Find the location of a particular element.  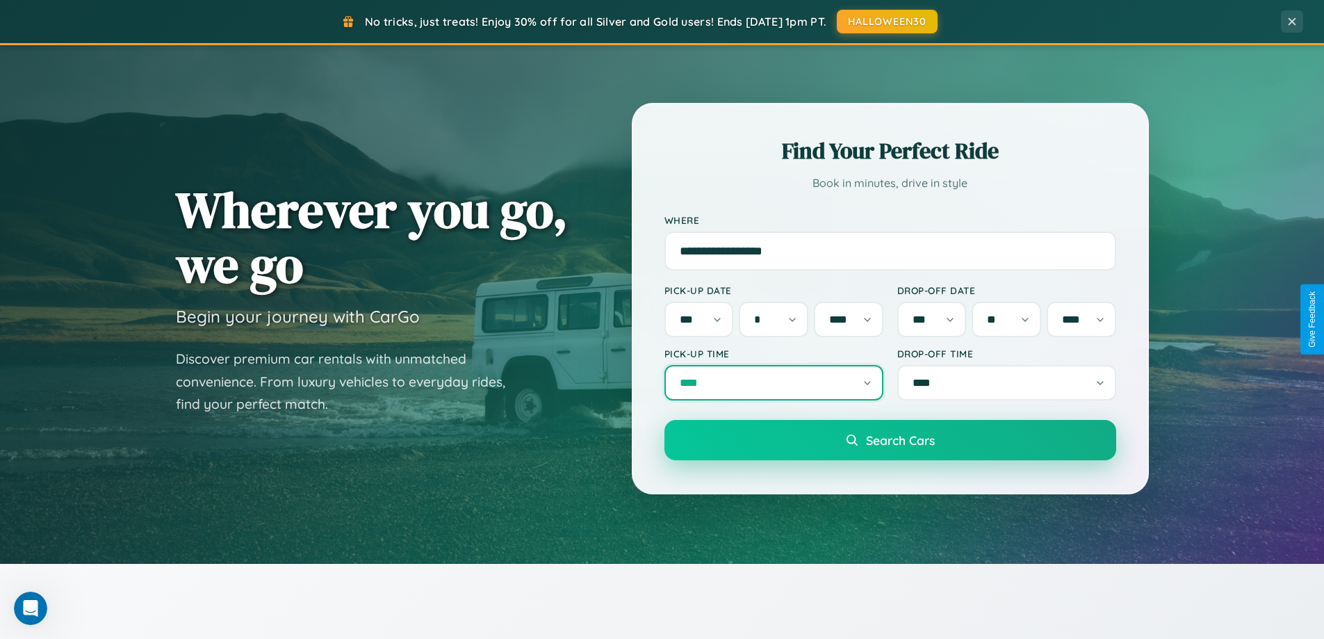

label: Pick-up Time is located at coordinates (774, 353).